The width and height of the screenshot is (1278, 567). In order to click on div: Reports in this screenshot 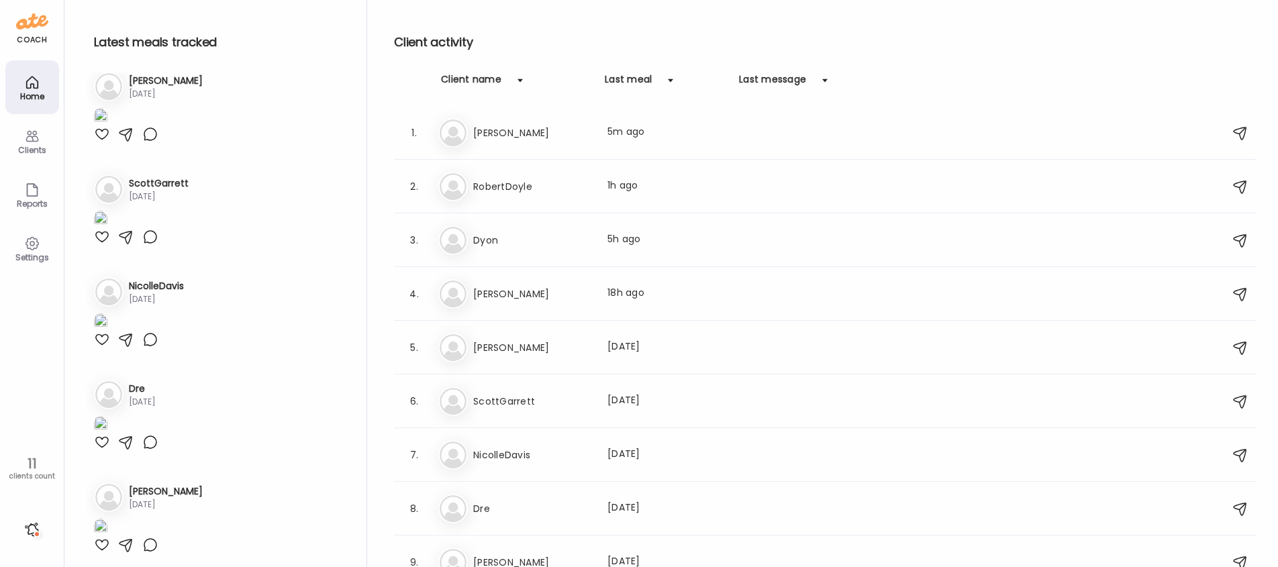, I will do `click(32, 203)`.